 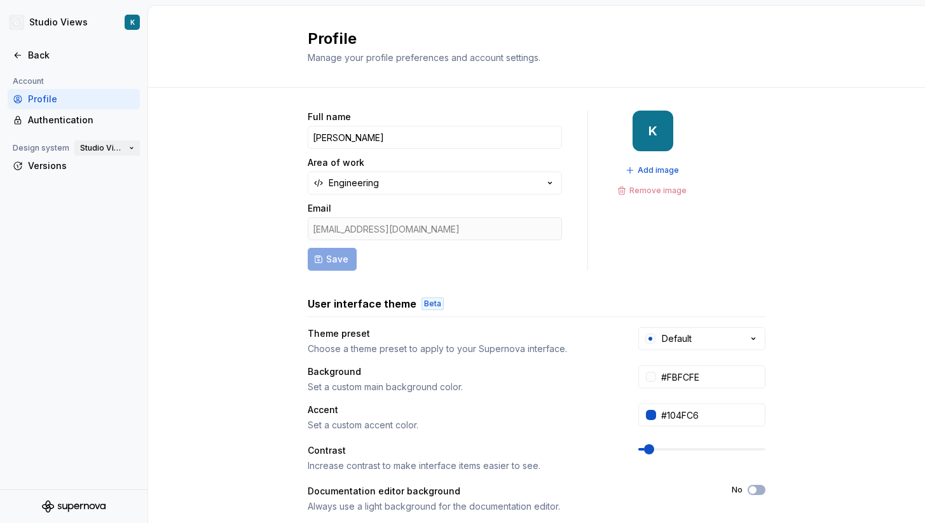 I want to click on span: Studio Views, so click(x=102, y=148).